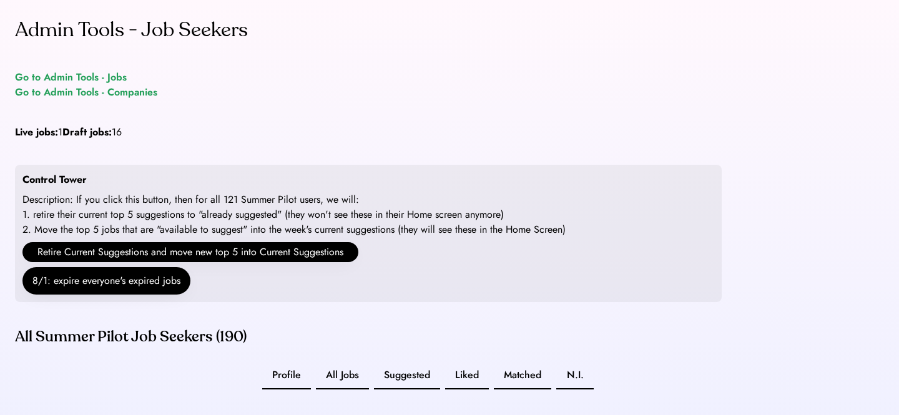 This screenshot has height=415, width=899. I want to click on button: 8/1: expire everyone's expired jobs, so click(106, 281).